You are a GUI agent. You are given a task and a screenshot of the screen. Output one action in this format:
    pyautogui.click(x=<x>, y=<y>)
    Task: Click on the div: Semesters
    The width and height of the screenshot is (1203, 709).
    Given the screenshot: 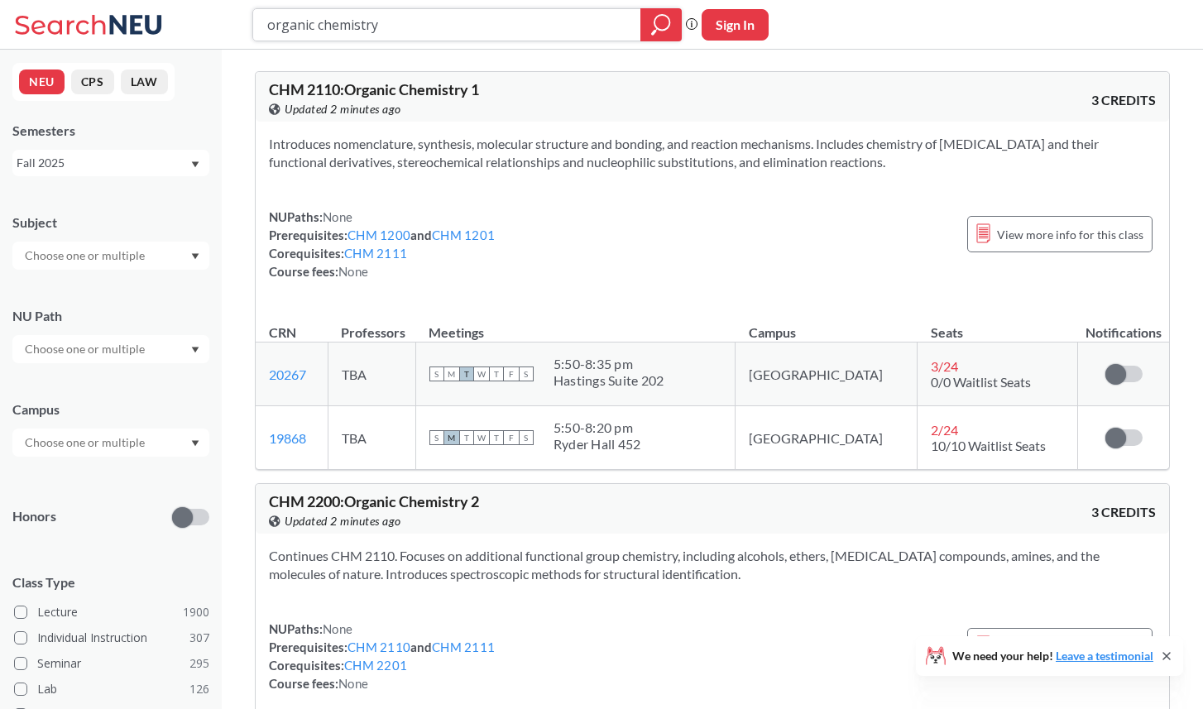 What is the action you would take?
    pyautogui.click(x=111, y=131)
    